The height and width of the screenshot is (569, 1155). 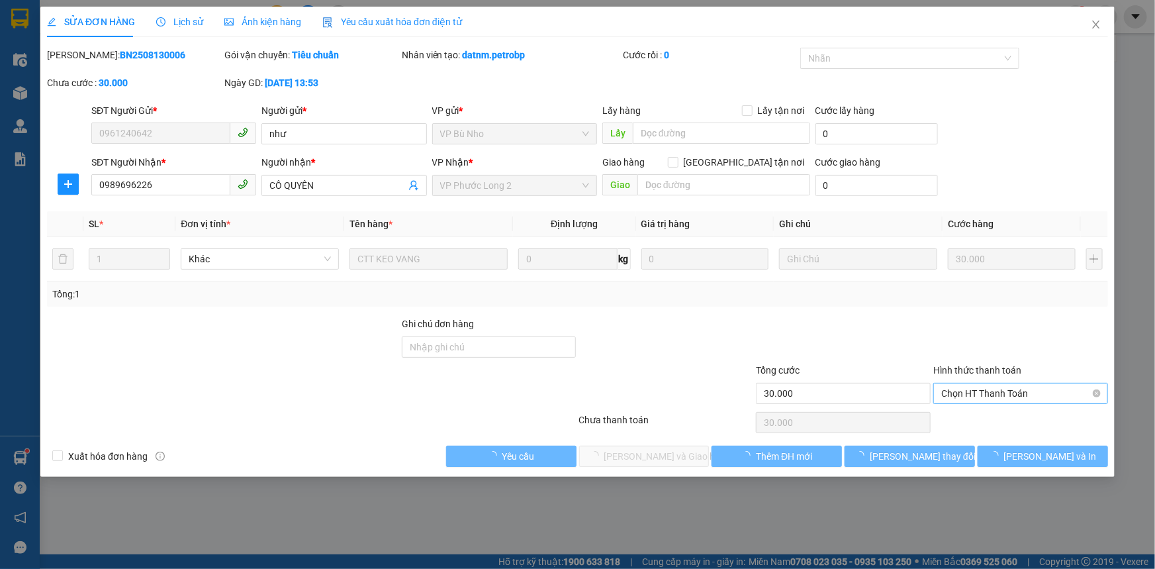 What do you see at coordinates (848, 162) in the screenshot?
I see `label: Cước giao hàng` at bounding box center [848, 162].